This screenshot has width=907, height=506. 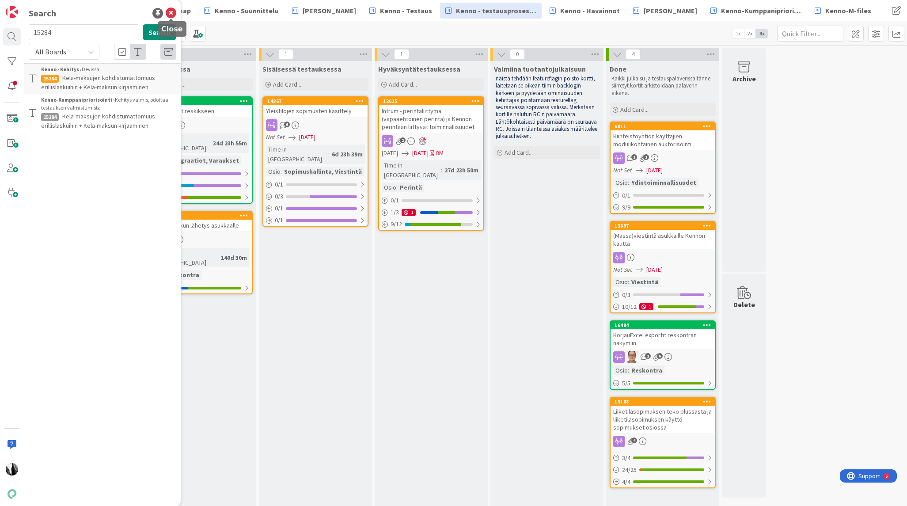 What do you see at coordinates (431, 119) in the screenshot?
I see `div: Intrum - perintäliittymä (vapaaehtoinen perintä) ja Kennon perintään liittyvät toiminnallisuudet` at bounding box center [431, 119].